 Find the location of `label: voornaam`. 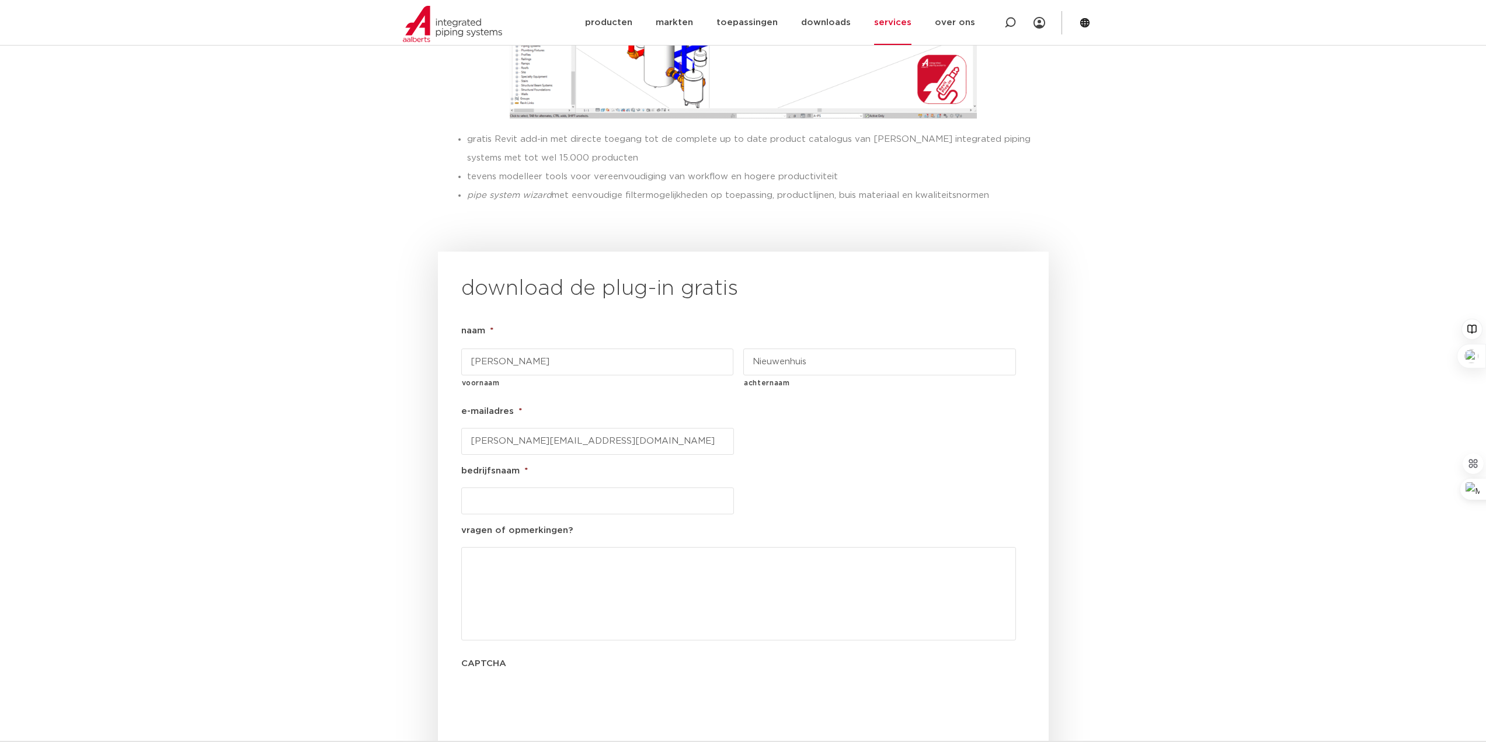

label: voornaam is located at coordinates (598, 383).